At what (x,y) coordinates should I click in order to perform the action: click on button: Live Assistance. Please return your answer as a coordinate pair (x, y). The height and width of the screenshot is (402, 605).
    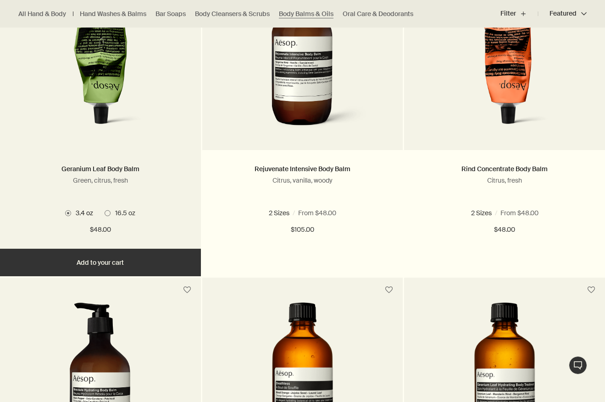
    Looking at the image, I should click on (578, 365).